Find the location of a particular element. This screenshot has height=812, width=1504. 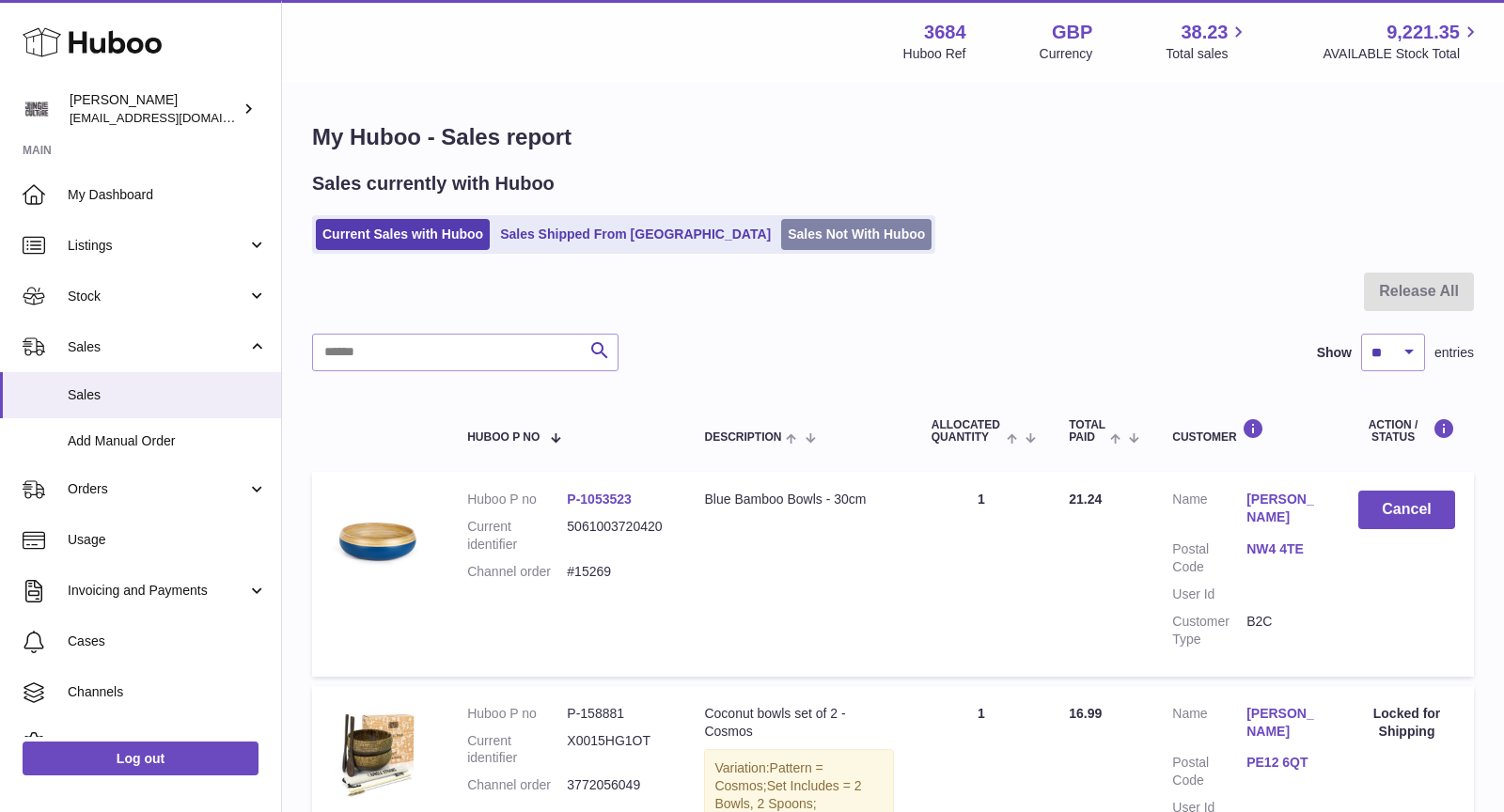

a: P-1053523 is located at coordinates (599, 499).